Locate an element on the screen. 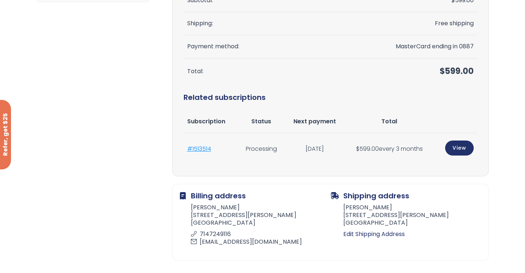 The image size is (525, 273). span: Total is located at coordinates (389, 121).